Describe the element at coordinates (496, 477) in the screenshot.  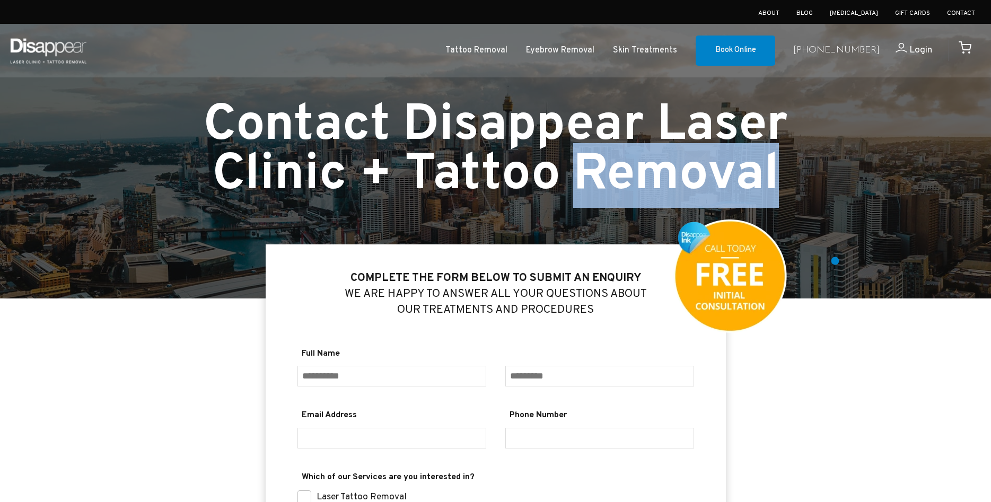
I see `span: Which of our Services are you interested in?` at that location.